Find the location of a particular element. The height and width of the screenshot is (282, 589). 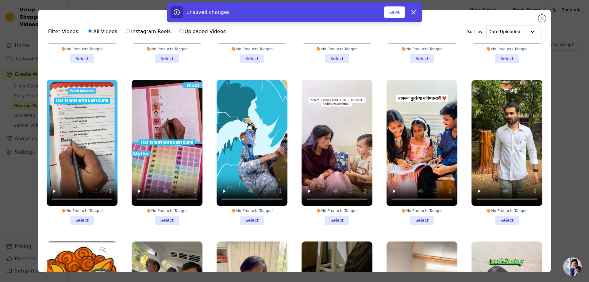

span: unsaved changes is located at coordinates (208, 12).